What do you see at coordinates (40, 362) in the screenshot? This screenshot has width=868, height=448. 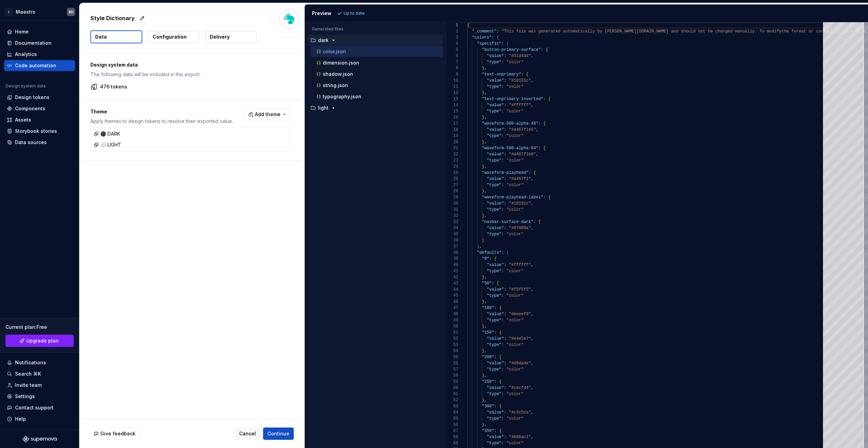 I see `button: Notifications` at bounding box center [40, 362].